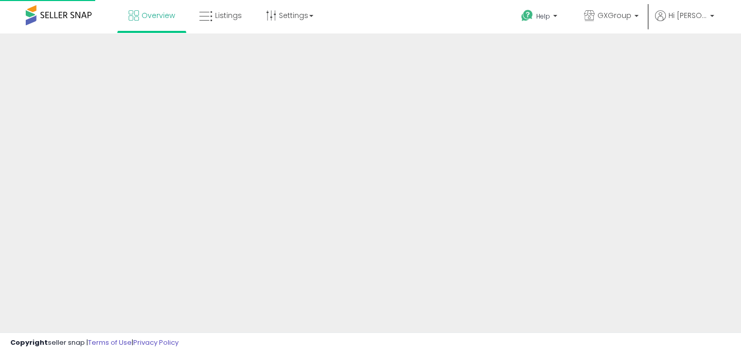  I want to click on span: Help, so click(543, 16).